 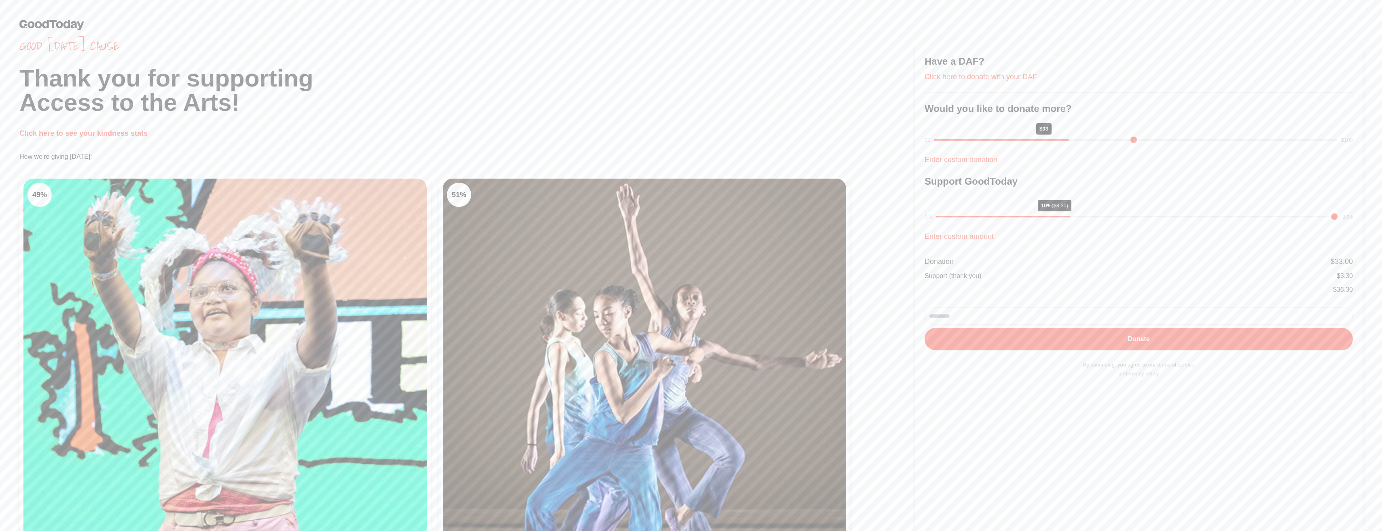 I want to click on div: 49 %, so click(x=40, y=195).